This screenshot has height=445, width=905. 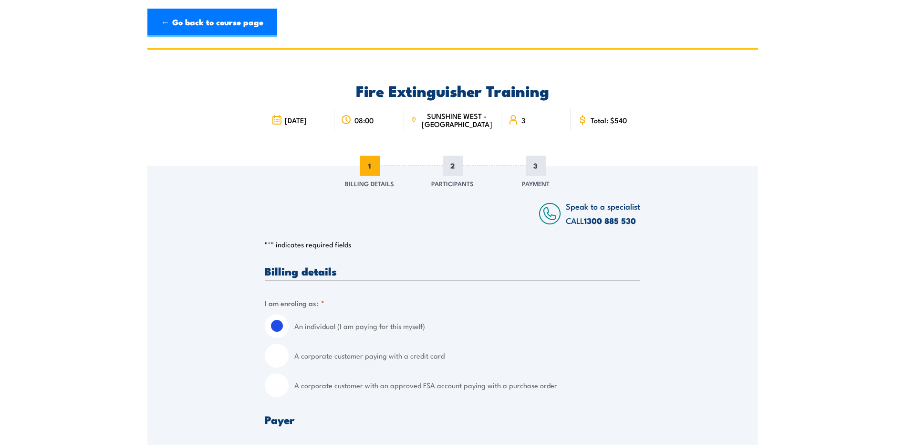 I want to click on span: 1, so click(x=370, y=166).